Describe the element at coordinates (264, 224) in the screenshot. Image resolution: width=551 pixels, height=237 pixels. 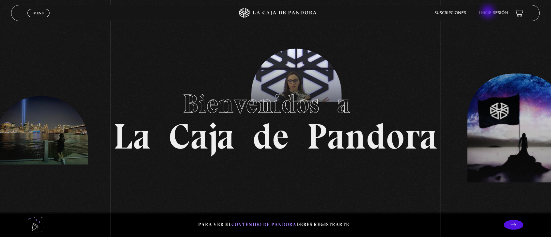
I see `span: contenido de Pandora` at that location.